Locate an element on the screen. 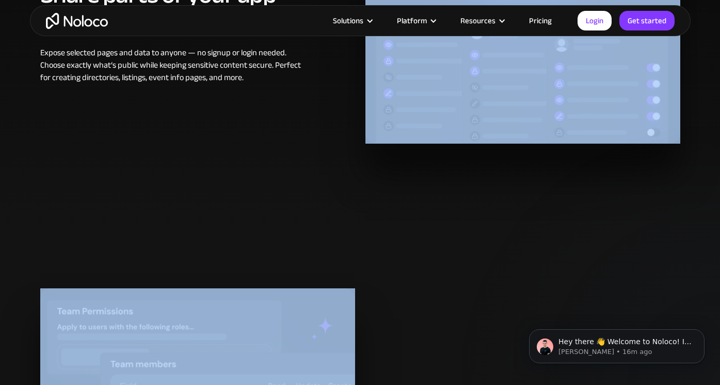 This screenshot has height=385, width=720. img: Profile image for Darragh is located at coordinates (32, 39).